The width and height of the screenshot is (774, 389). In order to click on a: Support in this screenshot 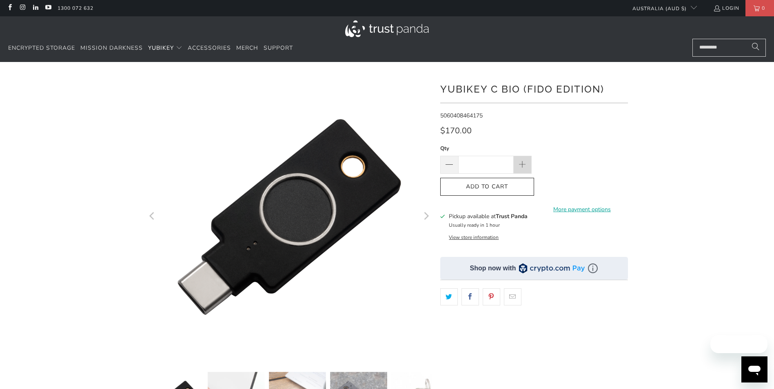, I will do `click(278, 48)`.